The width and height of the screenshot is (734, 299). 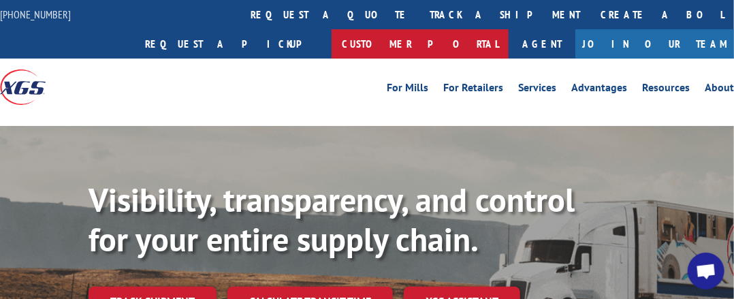 What do you see at coordinates (407, 90) in the screenshot?
I see `a: For Mills` at bounding box center [407, 90].